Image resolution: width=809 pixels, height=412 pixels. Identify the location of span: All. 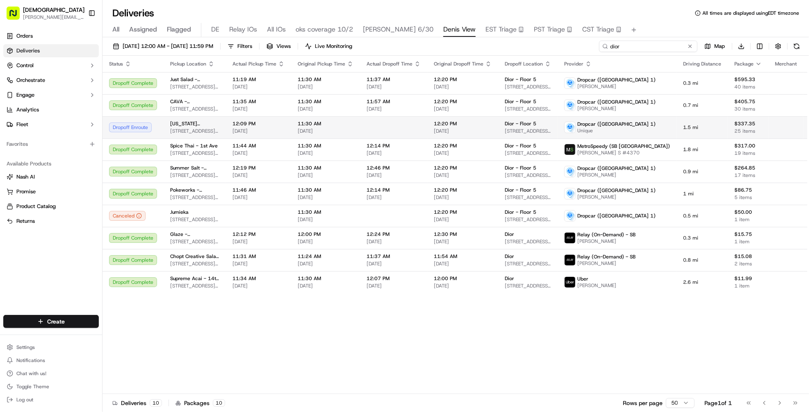
(116, 30).